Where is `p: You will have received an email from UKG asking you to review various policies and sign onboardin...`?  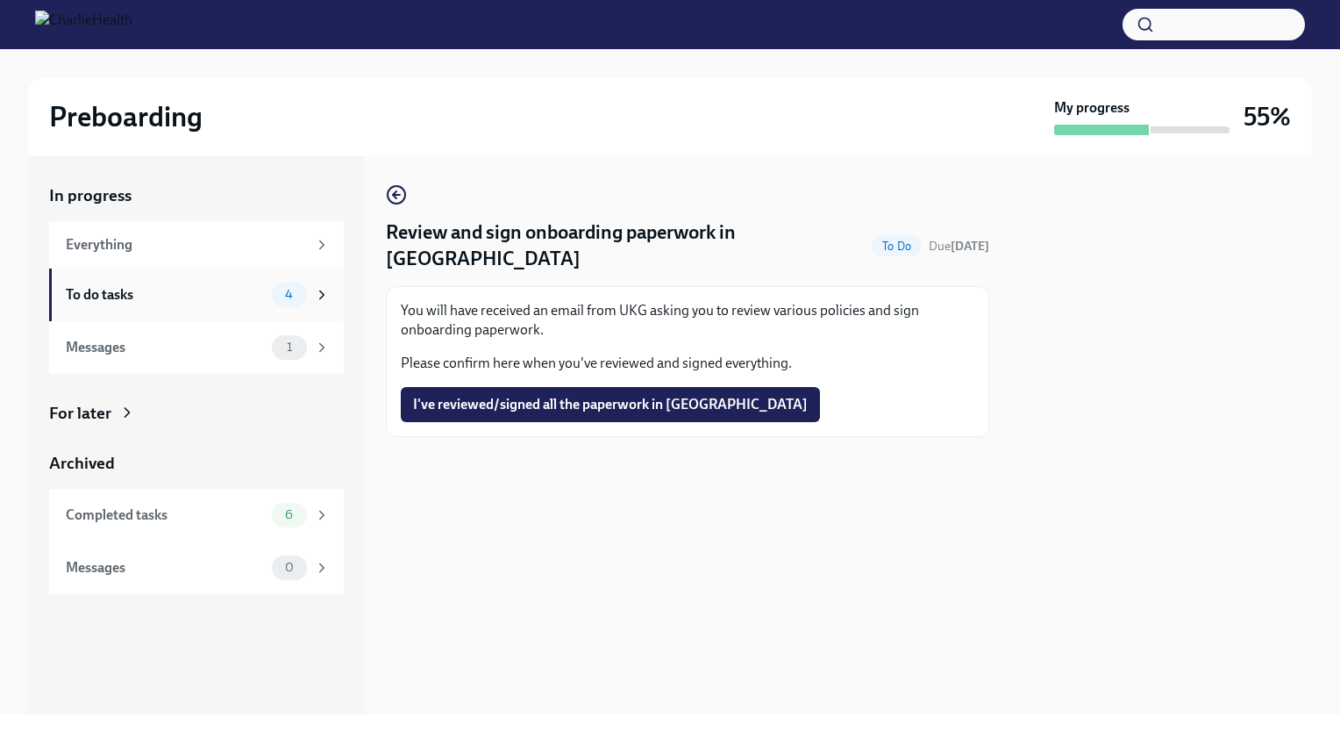 p: You will have received an email from UKG asking you to review various policies and sign onboardin... is located at coordinates (688, 320).